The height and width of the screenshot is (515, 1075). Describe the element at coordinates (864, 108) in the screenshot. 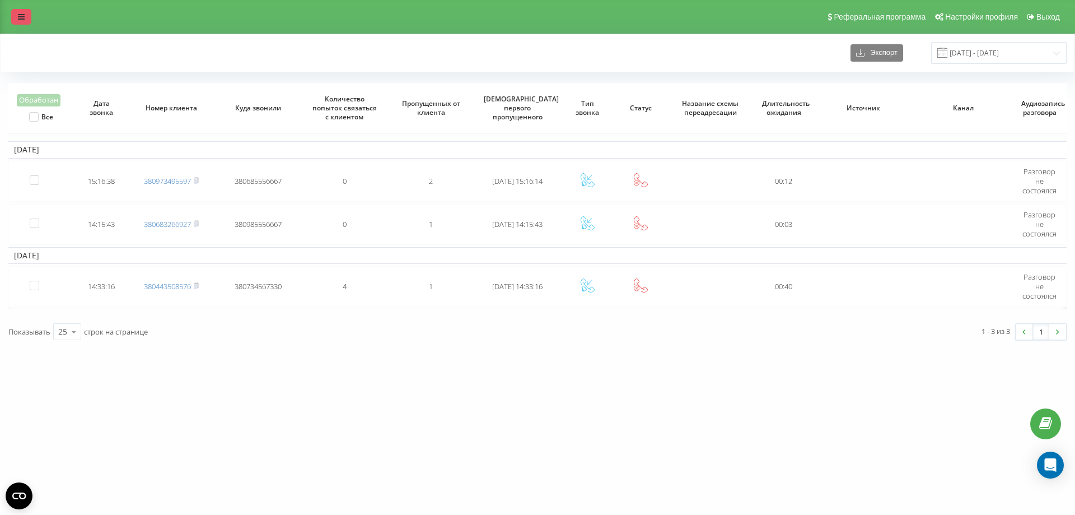

I see `span: Источник` at that location.